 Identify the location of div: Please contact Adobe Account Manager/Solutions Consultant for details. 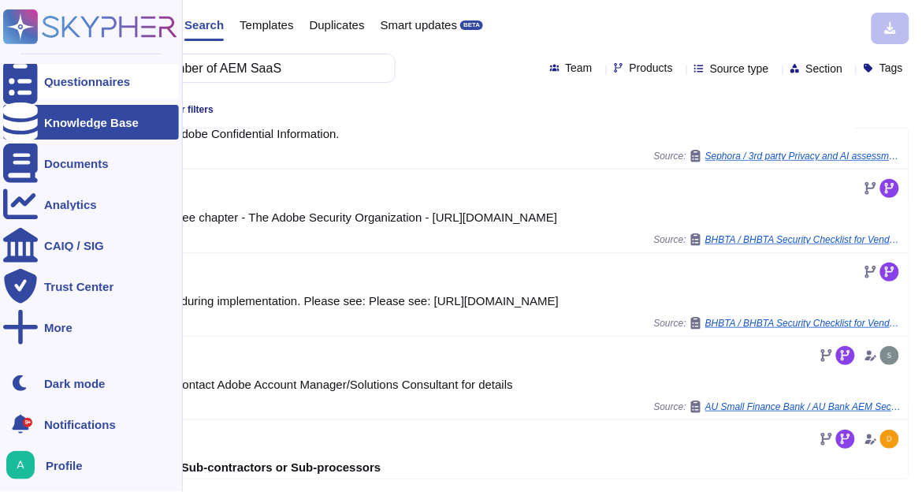
(519, 384).